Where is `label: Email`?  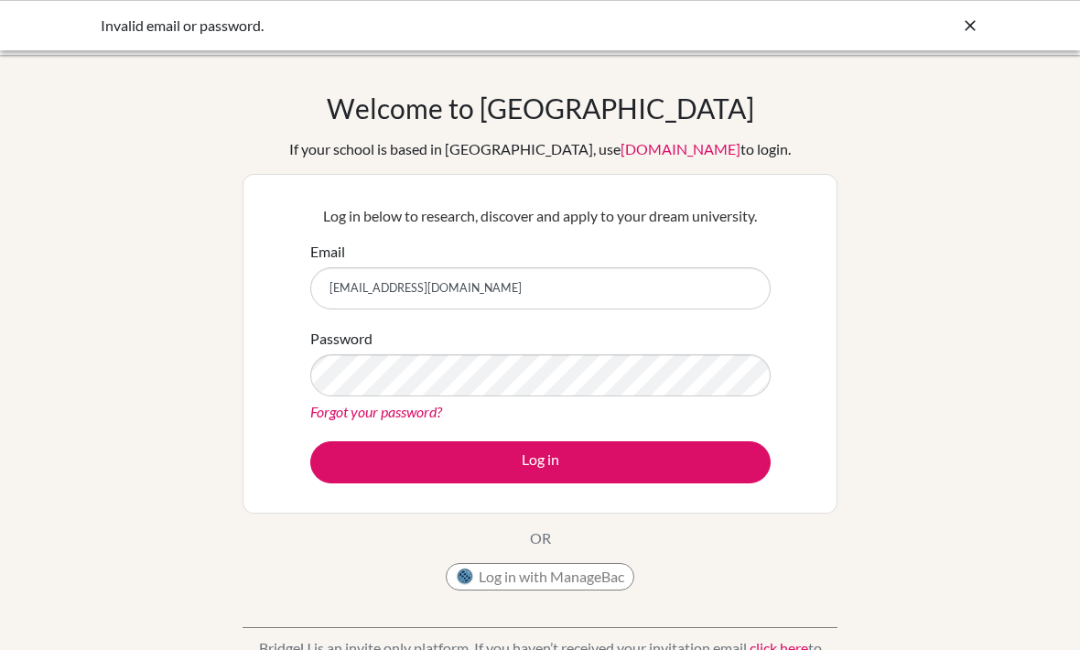
label: Email is located at coordinates (328, 252).